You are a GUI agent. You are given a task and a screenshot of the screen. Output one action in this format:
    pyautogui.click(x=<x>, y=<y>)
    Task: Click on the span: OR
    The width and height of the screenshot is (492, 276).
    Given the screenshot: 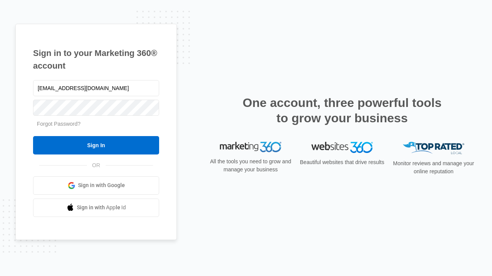 What is the action you would take?
    pyautogui.click(x=96, y=166)
    